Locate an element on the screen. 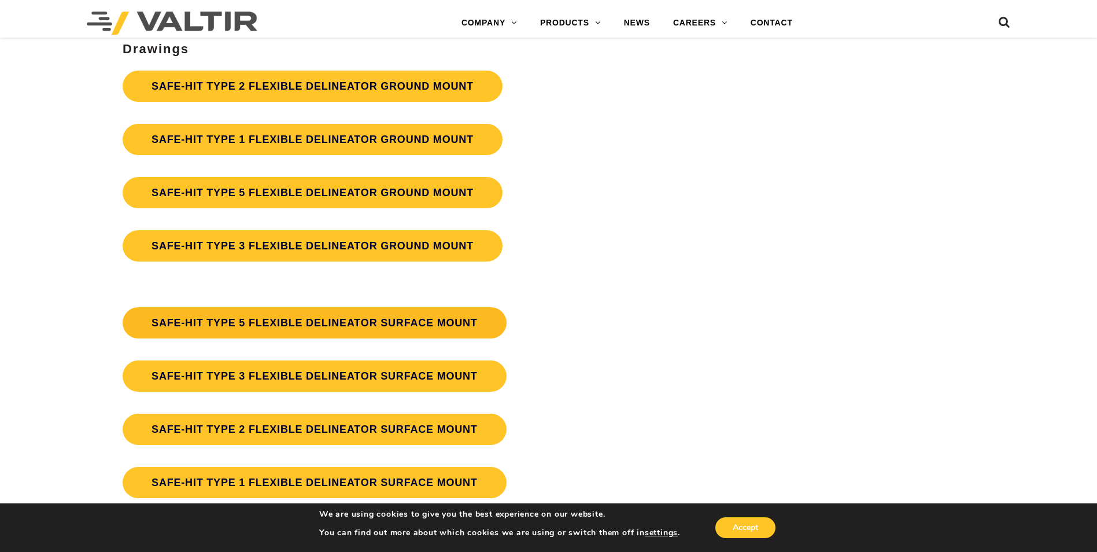  a: SAFE-HIT TYPE 1 FLEXIBLE DELINEATOR SURFACE MOUNT is located at coordinates (315, 482).